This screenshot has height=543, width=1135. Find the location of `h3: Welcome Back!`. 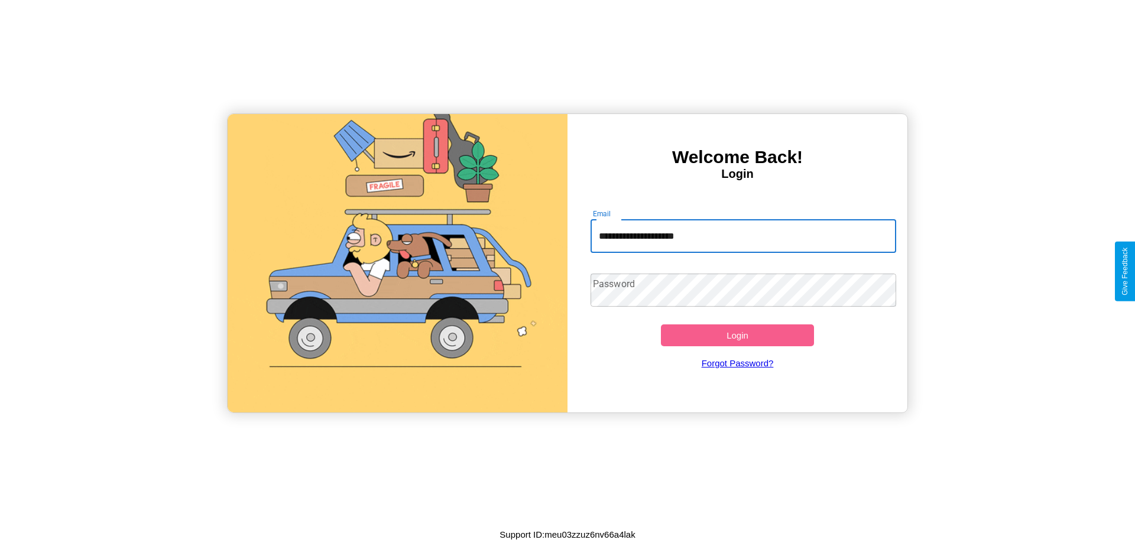

h3: Welcome Back! is located at coordinates (737, 157).